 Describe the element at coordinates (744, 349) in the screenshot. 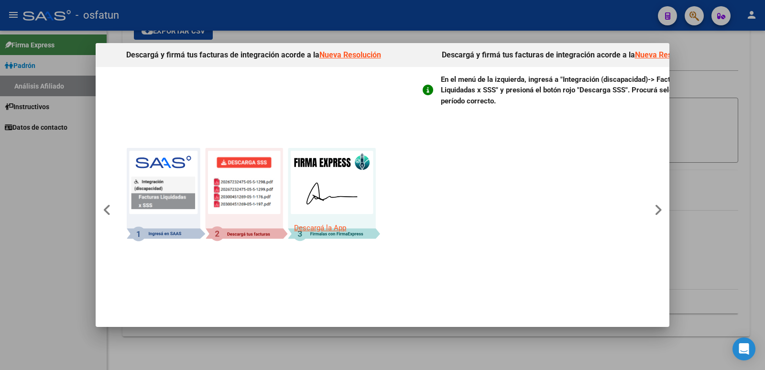

I see `div: Open Intercom Messenger` at that location.